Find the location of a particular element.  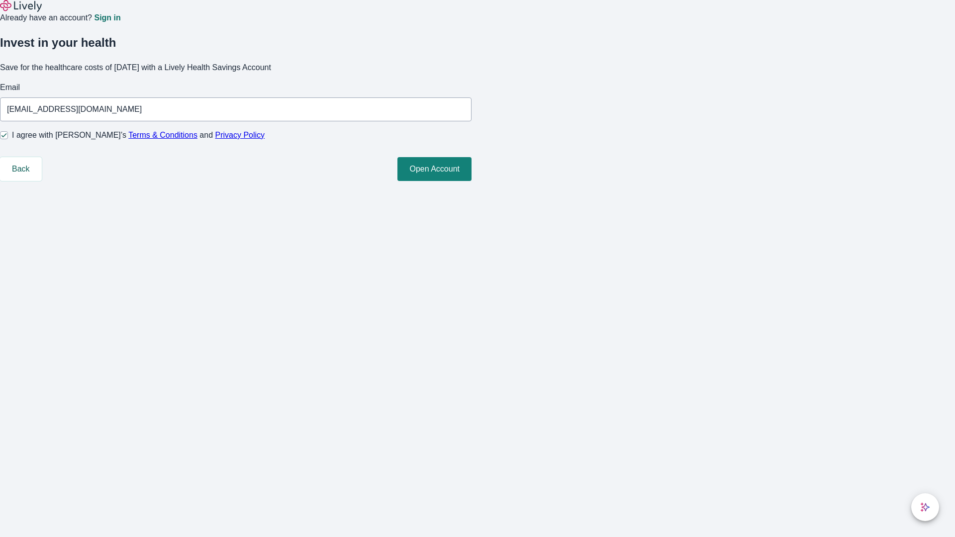

button: chat is located at coordinates (925, 507).